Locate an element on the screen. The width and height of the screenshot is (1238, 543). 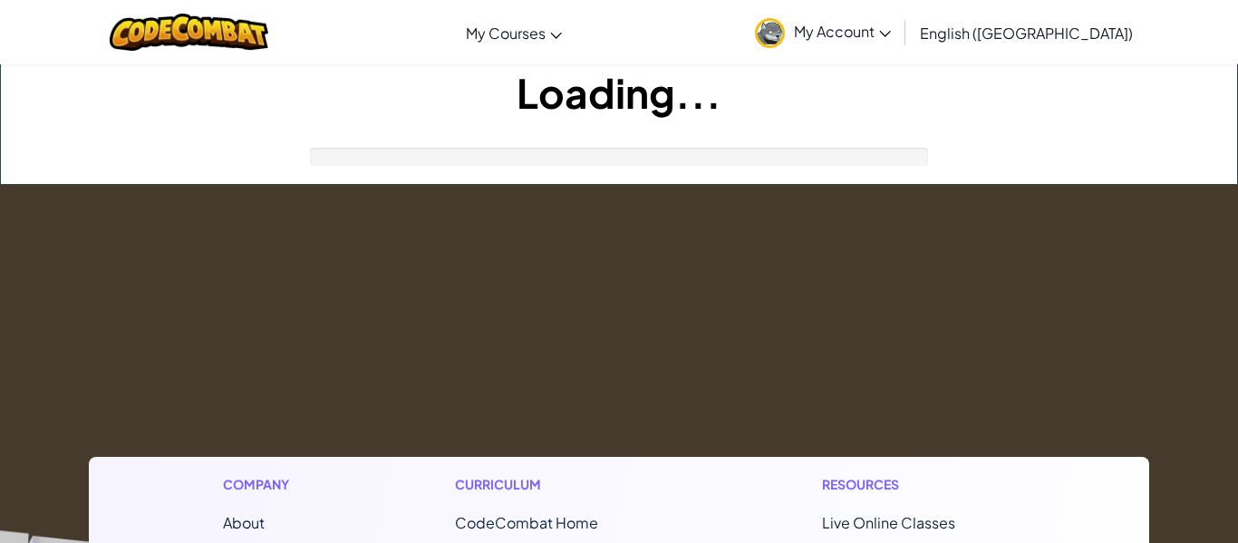
h1: Curriculum is located at coordinates (564, 484).